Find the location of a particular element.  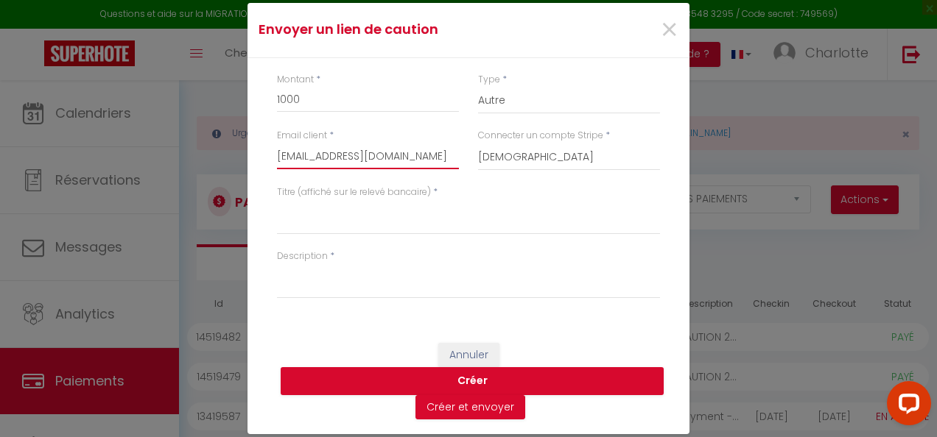

button: Annuler is located at coordinates (468, 356).